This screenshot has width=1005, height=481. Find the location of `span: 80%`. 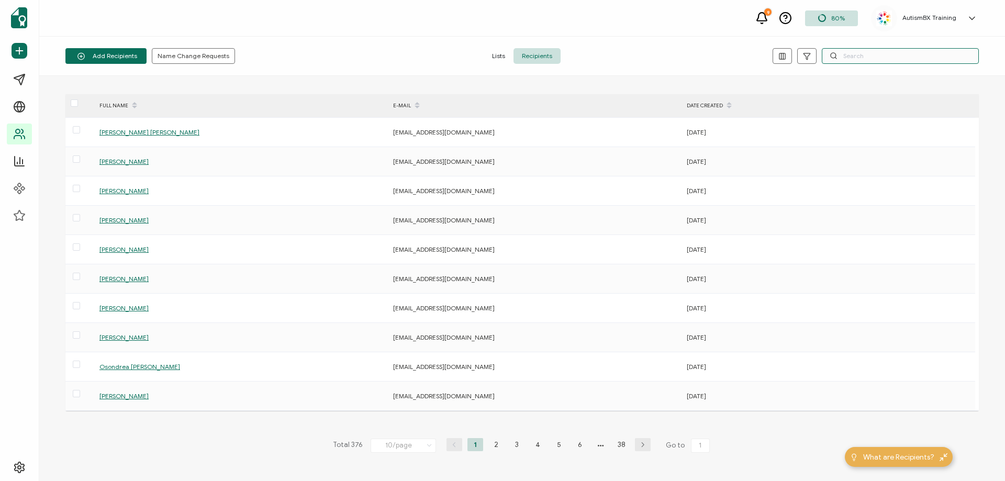

span: 80% is located at coordinates (838, 18).